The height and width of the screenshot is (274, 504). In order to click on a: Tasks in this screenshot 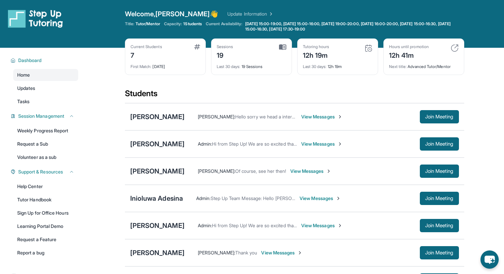, I will do `click(46, 101)`.